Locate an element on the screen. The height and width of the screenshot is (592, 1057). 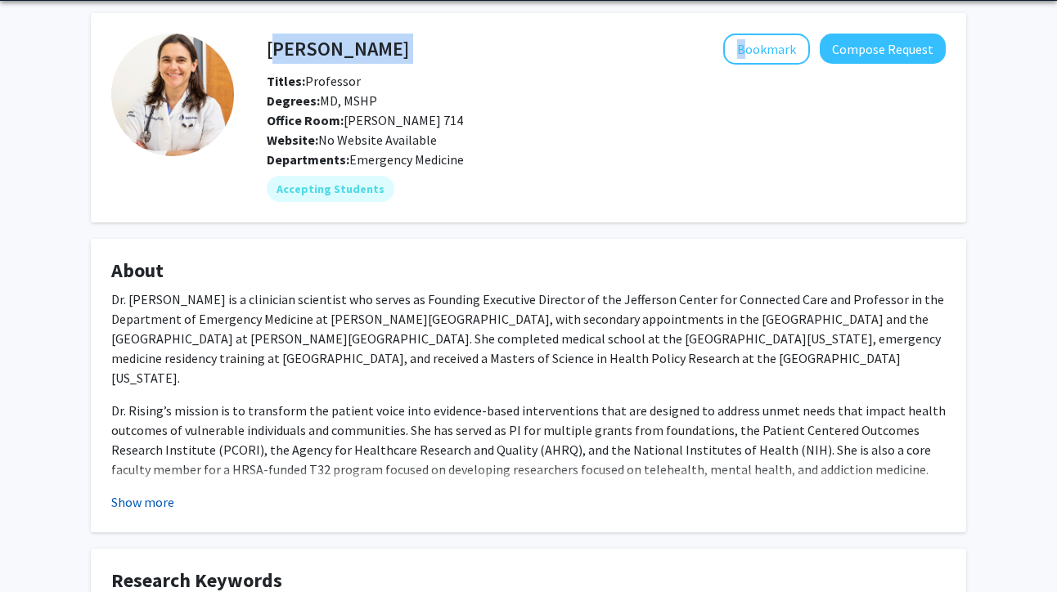
b: Departments: is located at coordinates (307, 159).